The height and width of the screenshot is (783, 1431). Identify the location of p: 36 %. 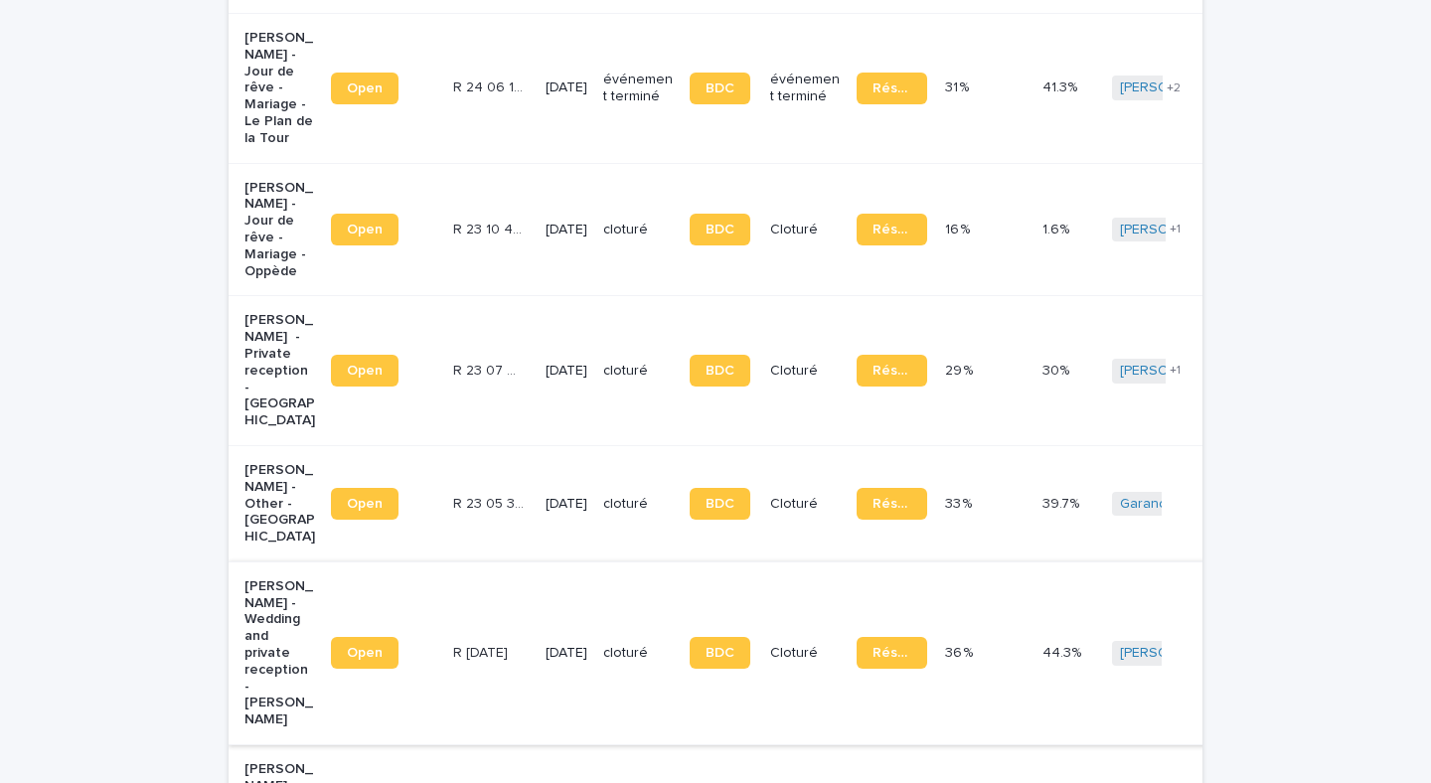
(961, 651).